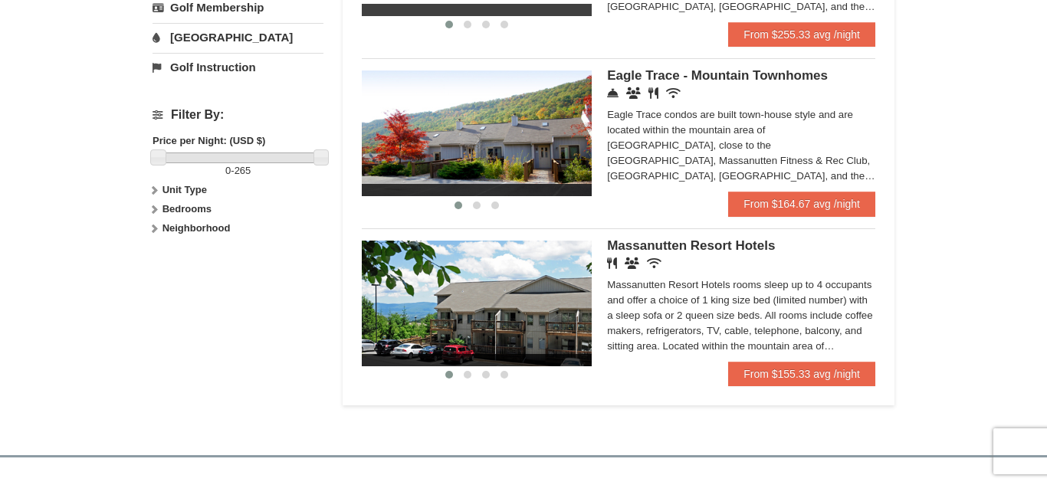  Describe the element at coordinates (633, 93) in the screenshot. I see `i: Conference Facilities` at that location.